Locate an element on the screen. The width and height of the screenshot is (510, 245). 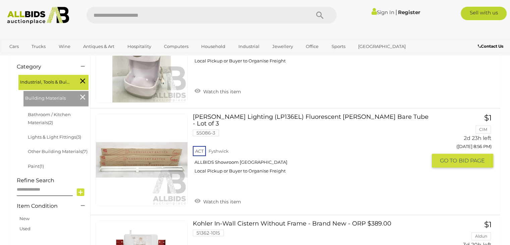
a: Cars is located at coordinates (14, 46).